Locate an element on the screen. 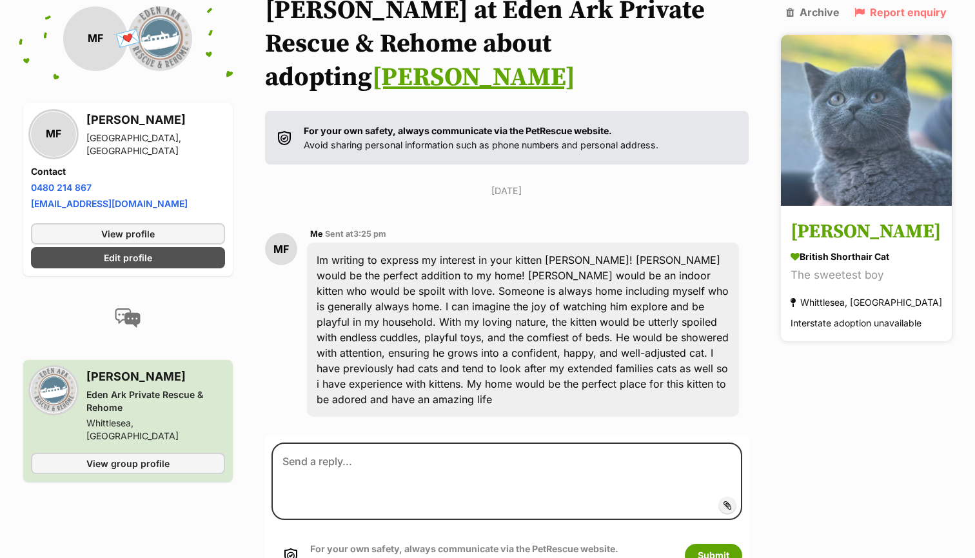 Image resolution: width=975 pixels, height=558 pixels. span: Interstate adoption unavailable is located at coordinates (856, 323).